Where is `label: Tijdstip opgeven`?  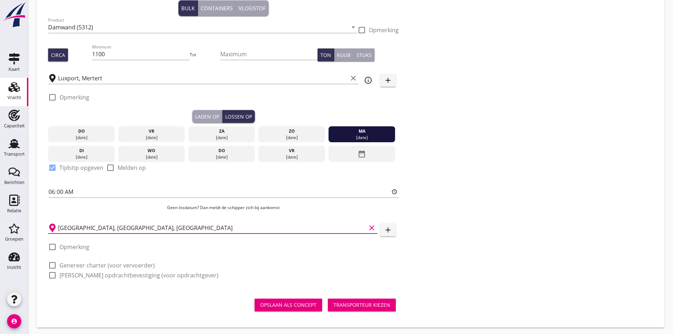 label: Tijdstip opgeven is located at coordinates (81, 168).